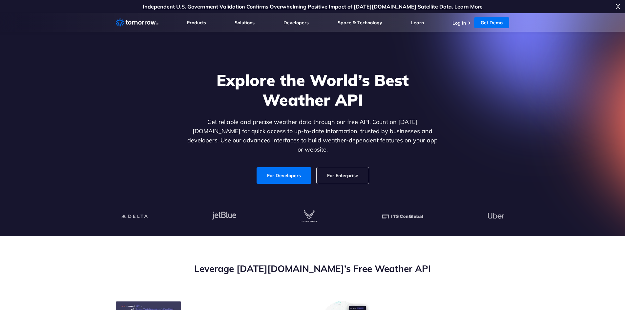 The height and width of the screenshot is (310, 625). Describe the element at coordinates (459, 23) in the screenshot. I see `a: Log In` at that location.